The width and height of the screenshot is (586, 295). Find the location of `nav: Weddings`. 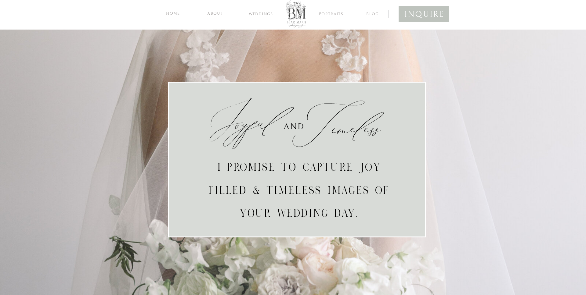

nav: Weddings is located at coordinates (260, 15).